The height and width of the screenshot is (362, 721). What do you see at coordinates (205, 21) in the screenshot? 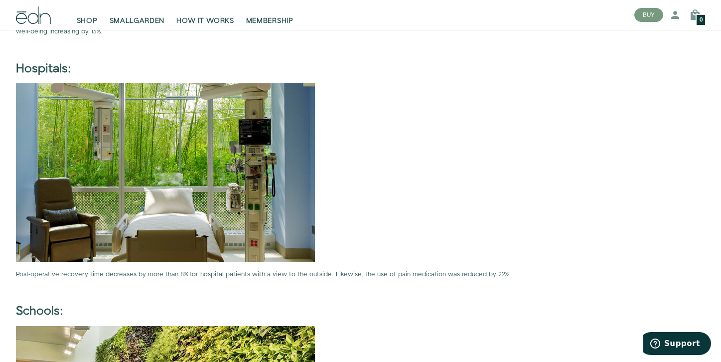
I see `span: HOW IT WORKS` at bounding box center [205, 21].